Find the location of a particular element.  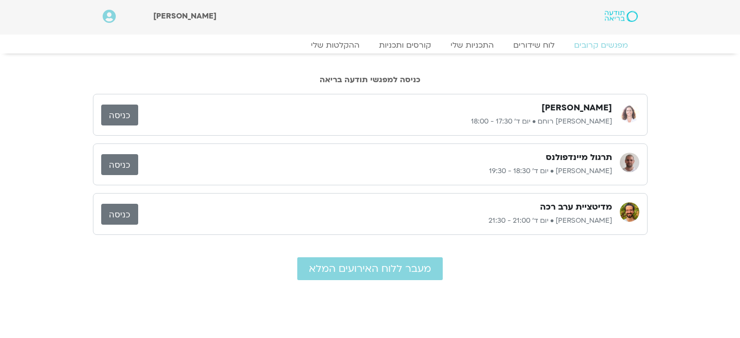

a: לוח שידורים is located at coordinates (534, 45).